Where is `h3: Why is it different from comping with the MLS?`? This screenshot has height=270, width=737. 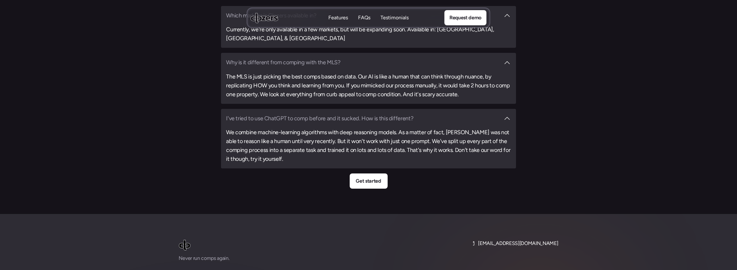 h3: Why is it different from comping with the MLS? is located at coordinates (363, 62).